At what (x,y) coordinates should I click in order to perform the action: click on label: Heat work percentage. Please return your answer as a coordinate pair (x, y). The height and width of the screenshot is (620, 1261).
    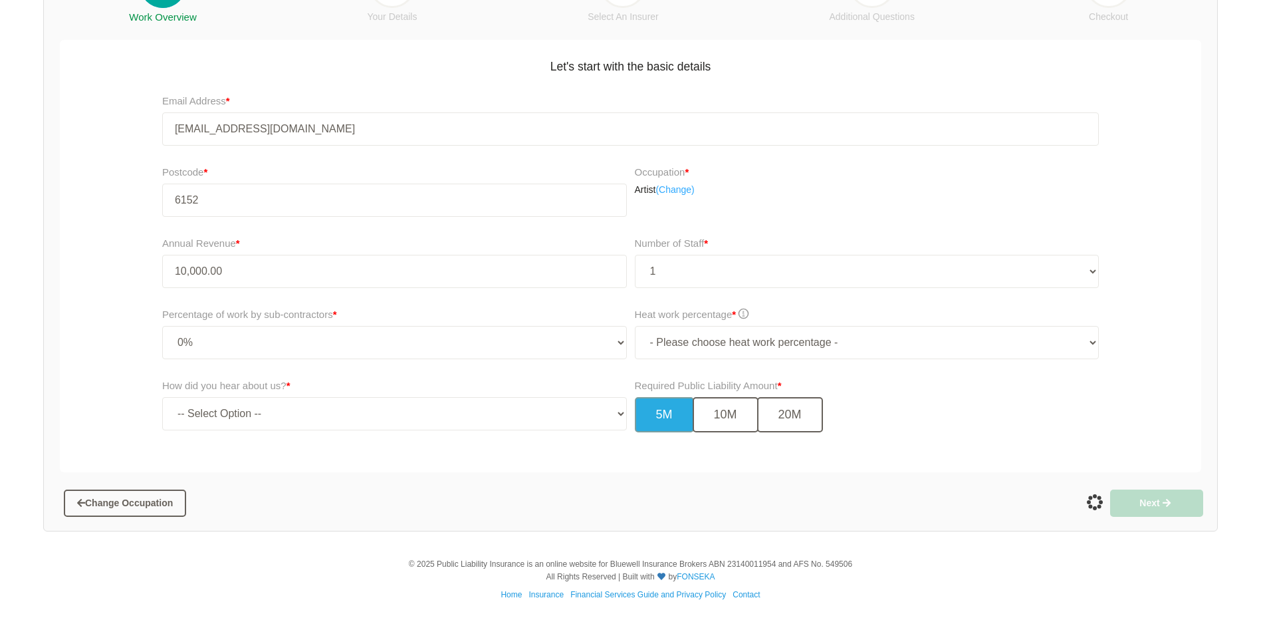
    Looking at the image, I should click on (692, 314).